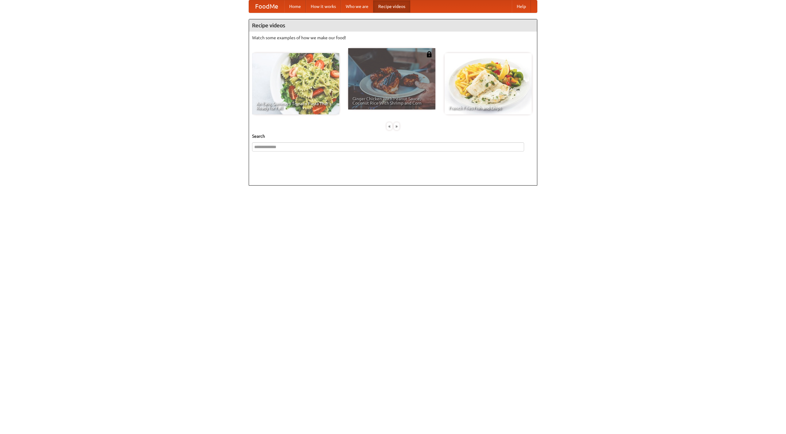  I want to click on a: An Easy, Summery Tomato Pasta That's Ready for Fall, so click(296, 84).